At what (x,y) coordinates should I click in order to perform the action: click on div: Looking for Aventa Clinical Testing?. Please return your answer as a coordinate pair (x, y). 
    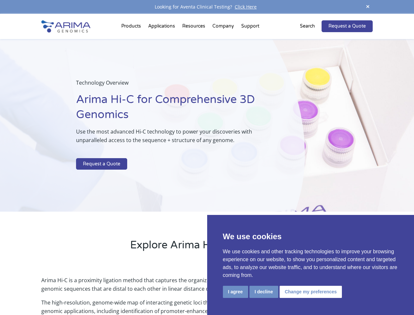
    Looking at the image, I should click on (207, 7).